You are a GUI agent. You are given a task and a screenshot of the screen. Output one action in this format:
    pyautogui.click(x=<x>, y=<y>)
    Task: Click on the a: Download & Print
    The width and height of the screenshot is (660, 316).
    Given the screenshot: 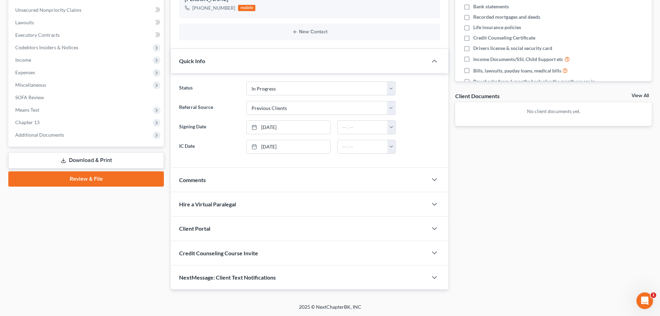 What is the action you would take?
    pyautogui.click(x=86, y=160)
    